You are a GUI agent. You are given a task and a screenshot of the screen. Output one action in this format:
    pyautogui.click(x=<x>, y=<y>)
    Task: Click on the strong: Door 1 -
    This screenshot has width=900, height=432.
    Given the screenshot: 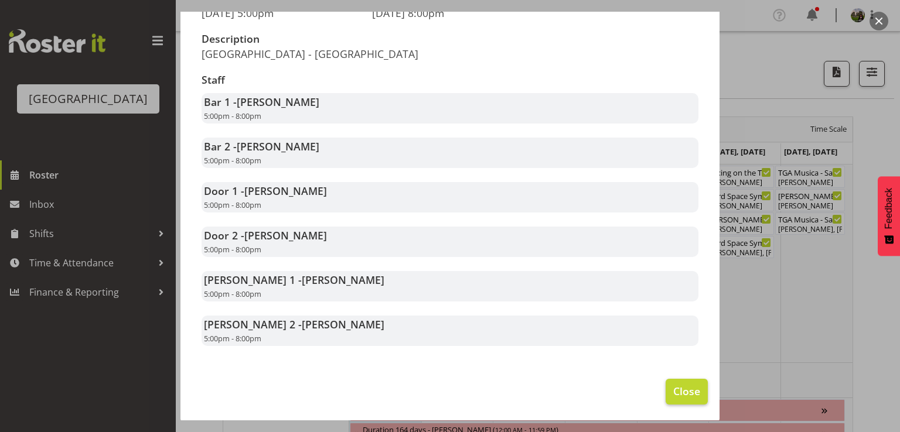 What is the action you would take?
    pyautogui.click(x=265, y=191)
    